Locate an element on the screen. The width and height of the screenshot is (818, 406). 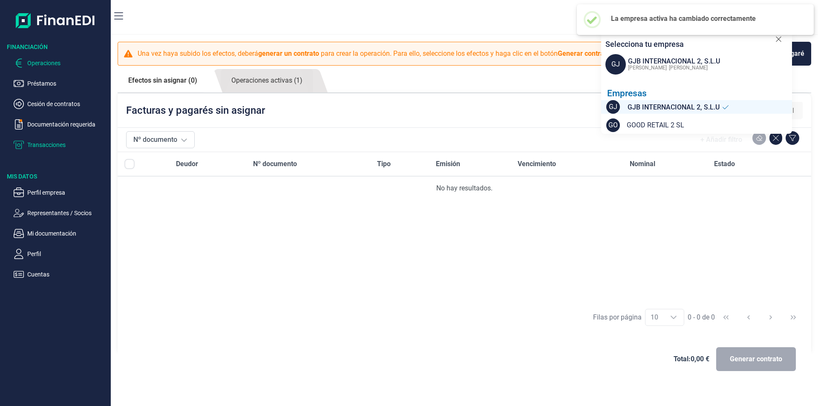
button: Préstamos is located at coordinates (61, 84).